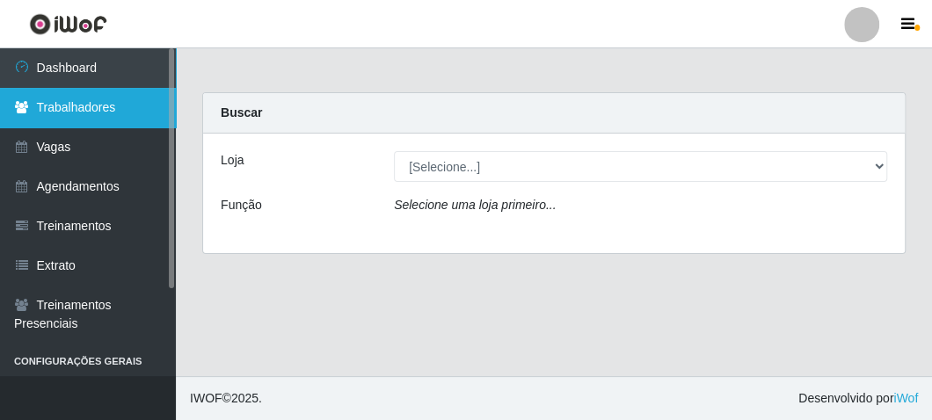 The width and height of the screenshot is (932, 420). Describe the element at coordinates (226, 398) in the screenshot. I see `span: © 2025 .` at that location.